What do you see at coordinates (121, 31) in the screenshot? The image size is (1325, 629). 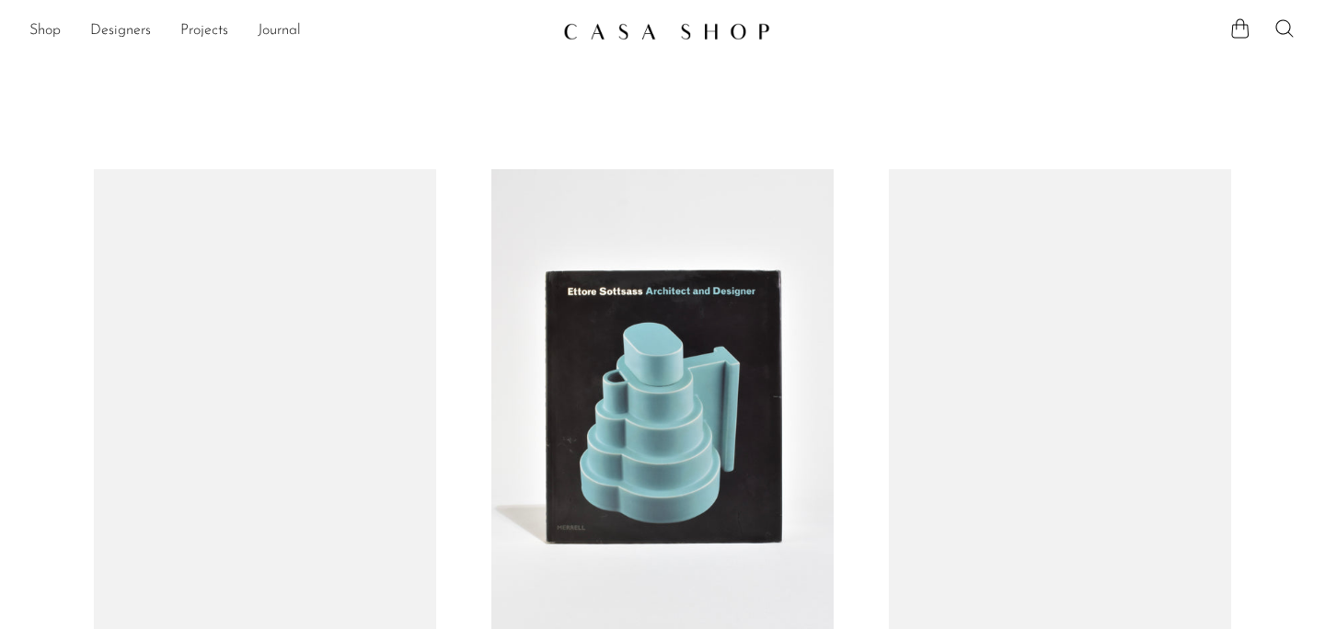 I see `a: Designers` at bounding box center [121, 31].